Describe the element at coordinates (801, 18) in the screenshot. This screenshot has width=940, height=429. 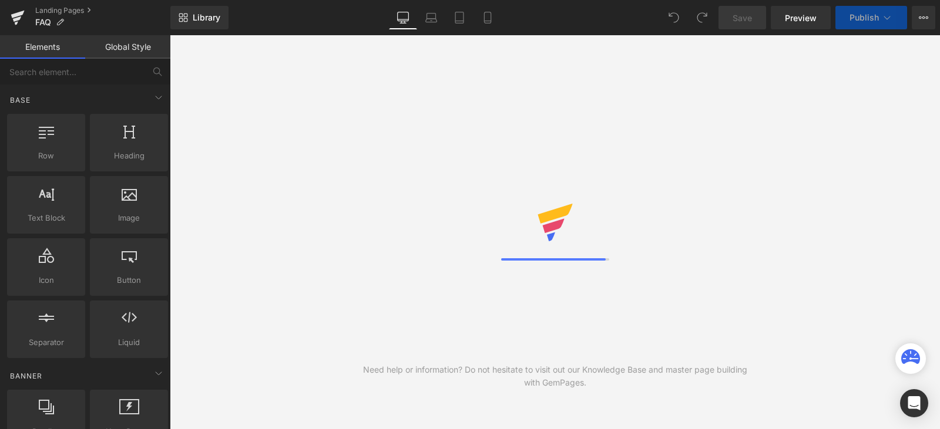
I see `span: Preview` at that location.